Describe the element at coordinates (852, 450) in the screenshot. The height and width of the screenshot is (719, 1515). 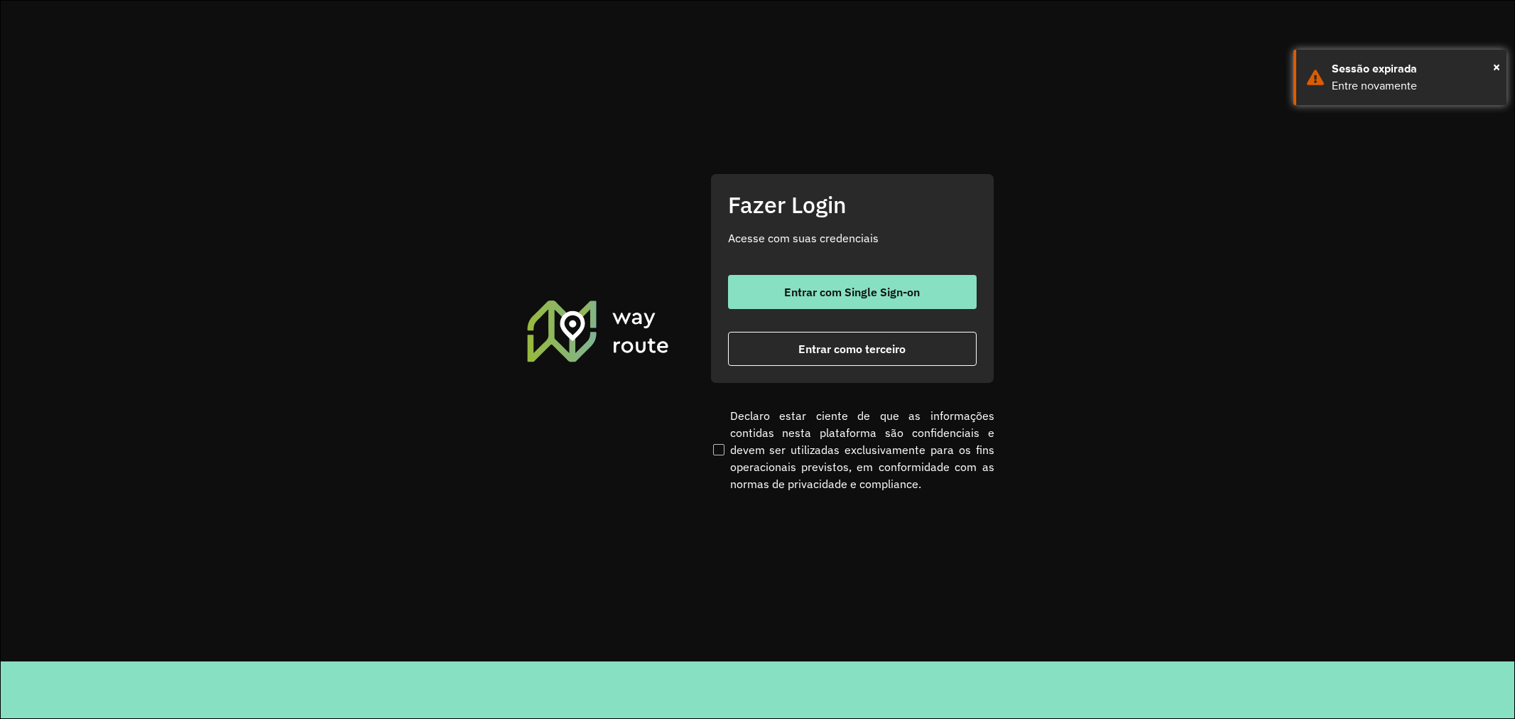
I see `label: Declaro estar ciente de que as informações contidas nesta plataforma são confidenciais e devem se...` at that location.